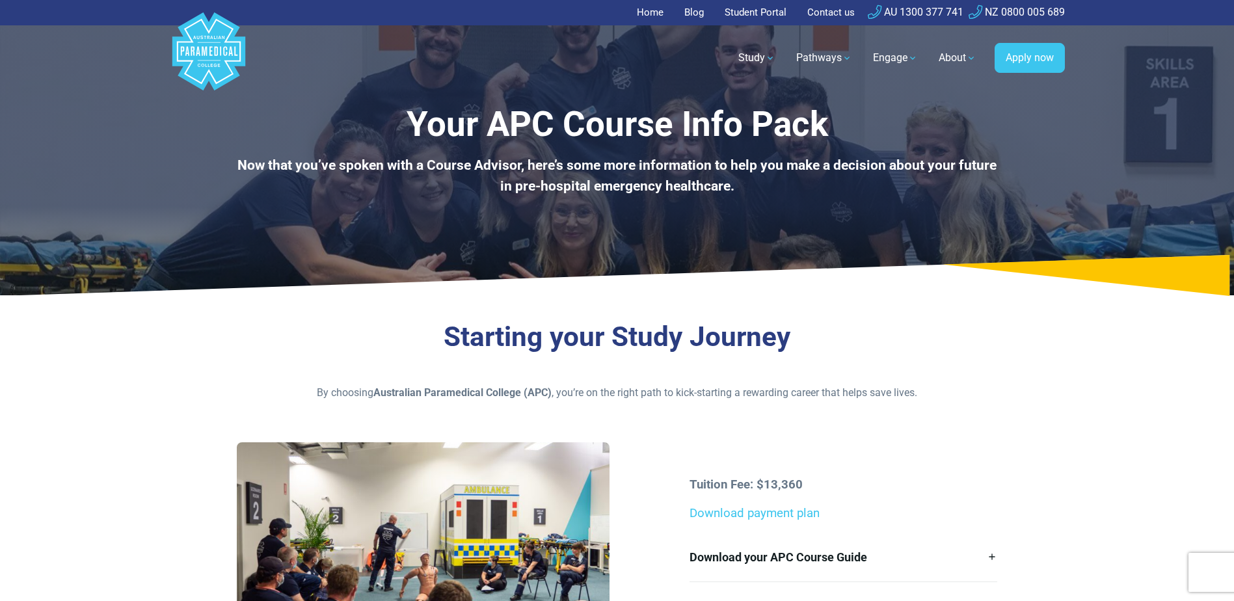 Image resolution: width=1234 pixels, height=601 pixels. What do you see at coordinates (754, 513) in the screenshot?
I see `a: Download payment plan` at bounding box center [754, 513].